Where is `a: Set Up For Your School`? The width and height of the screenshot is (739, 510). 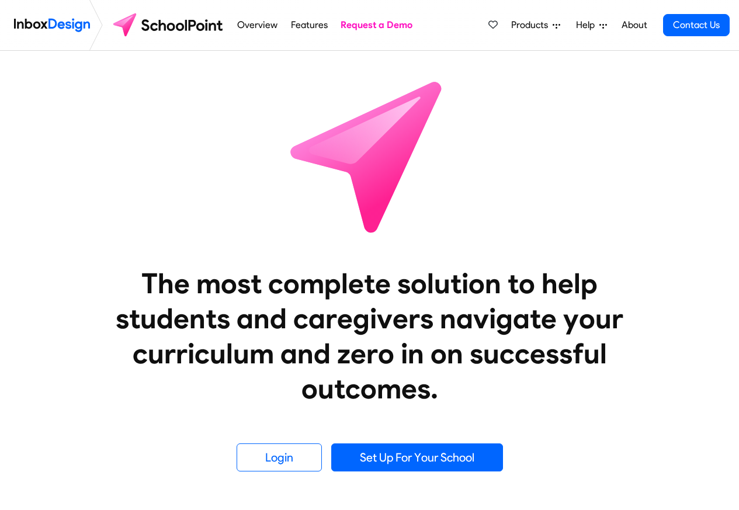 a: Set Up For Your School is located at coordinates (417, 457).